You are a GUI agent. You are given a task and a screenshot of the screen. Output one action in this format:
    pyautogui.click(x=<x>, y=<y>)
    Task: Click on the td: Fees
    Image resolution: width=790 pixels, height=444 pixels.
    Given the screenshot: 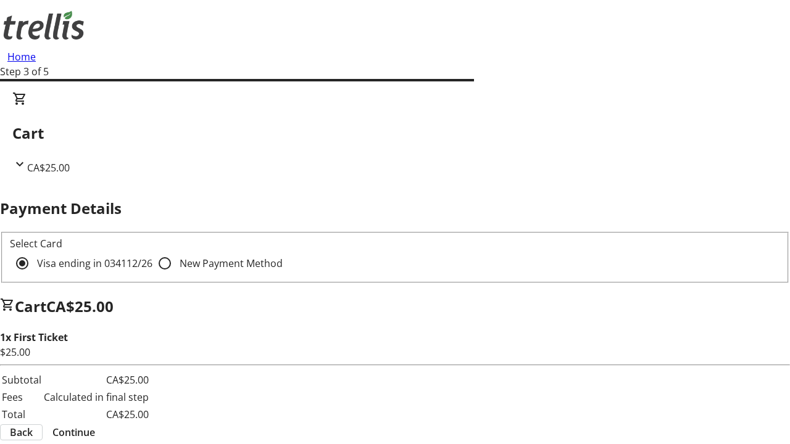 What is the action you would take?
    pyautogui.click(x=22, y=398)
    